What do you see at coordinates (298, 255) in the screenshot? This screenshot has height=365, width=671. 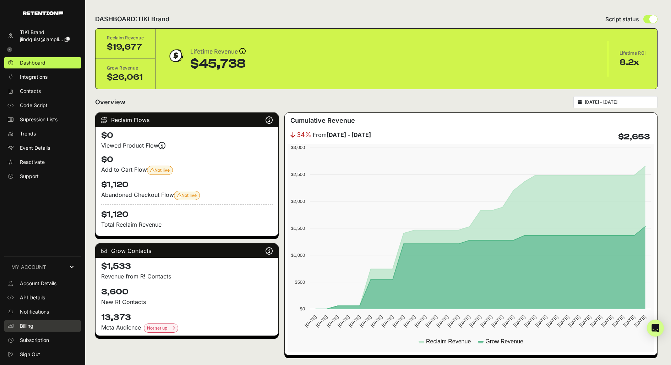 I see `text: $1,000` at bounding box center [298, 255].